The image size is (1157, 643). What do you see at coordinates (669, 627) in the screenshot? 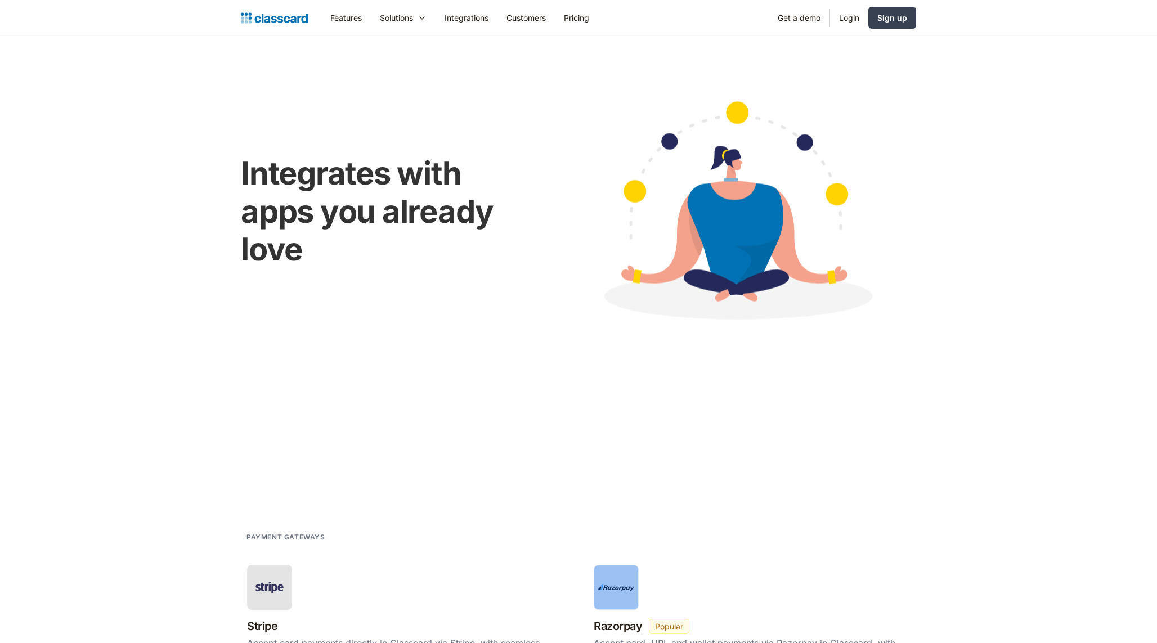
I see `div: Popular` at bounding box center [669, 627].